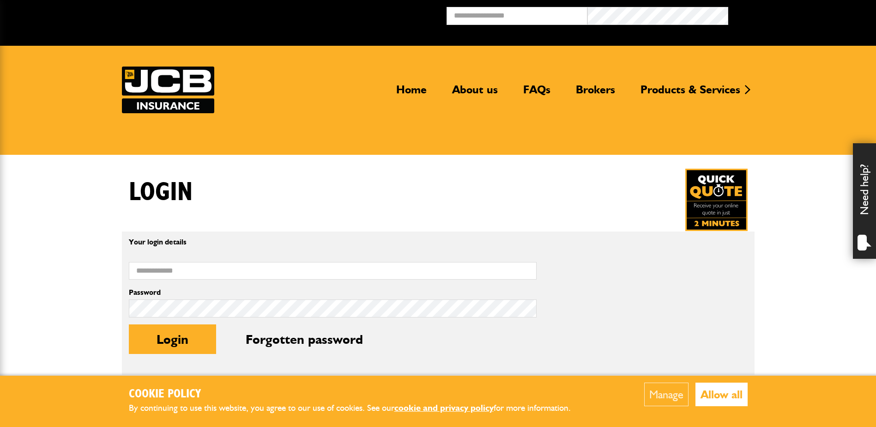 This screenshot has width=876, height=427. Describe the element at coordinates (333, 292) in the screenshot. I see `label: Password` at that location.